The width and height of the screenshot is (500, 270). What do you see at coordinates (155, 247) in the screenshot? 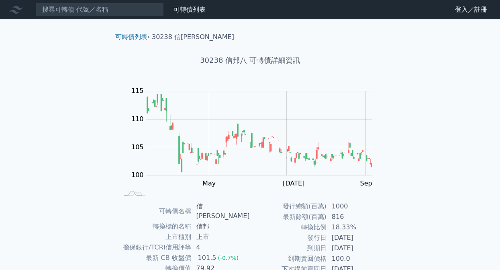
I see `td: 擔保銀行/TCRI信用評等` at bounding box center [155, 247].